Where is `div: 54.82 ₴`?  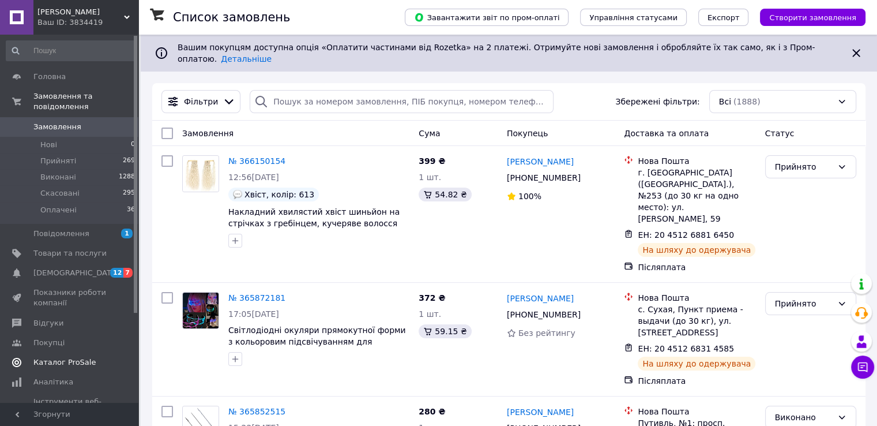 div: 54.82 ₴ is located at coordinates (445, 194).